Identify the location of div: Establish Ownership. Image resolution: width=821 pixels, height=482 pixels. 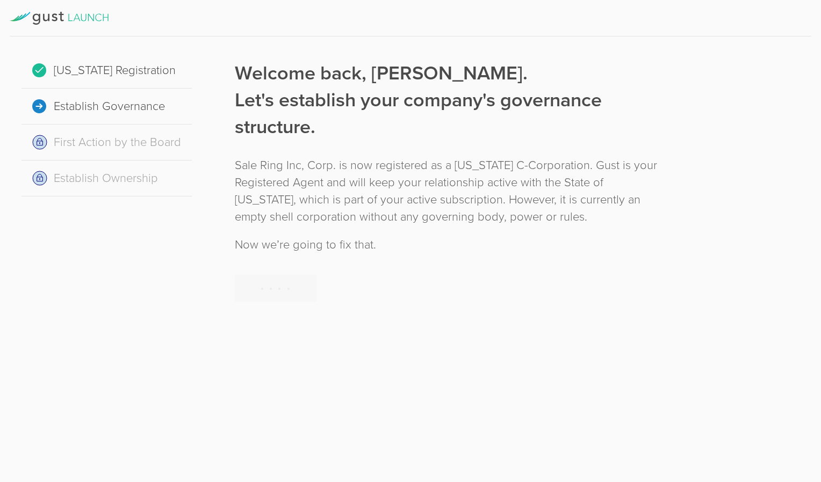
(106, 178).